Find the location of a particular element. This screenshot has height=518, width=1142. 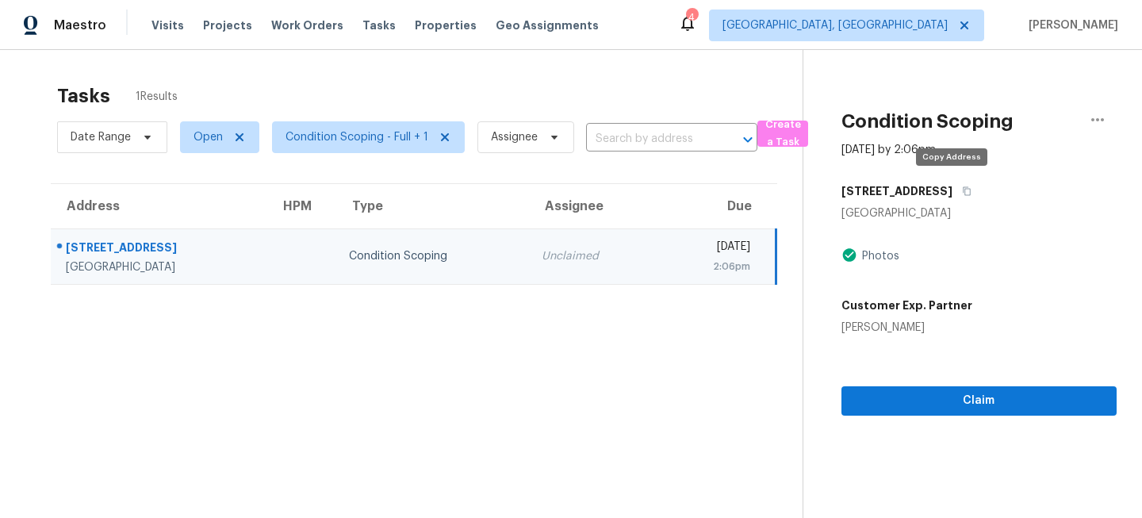

div: Condition Scoping is located at coordinates (432, 256).